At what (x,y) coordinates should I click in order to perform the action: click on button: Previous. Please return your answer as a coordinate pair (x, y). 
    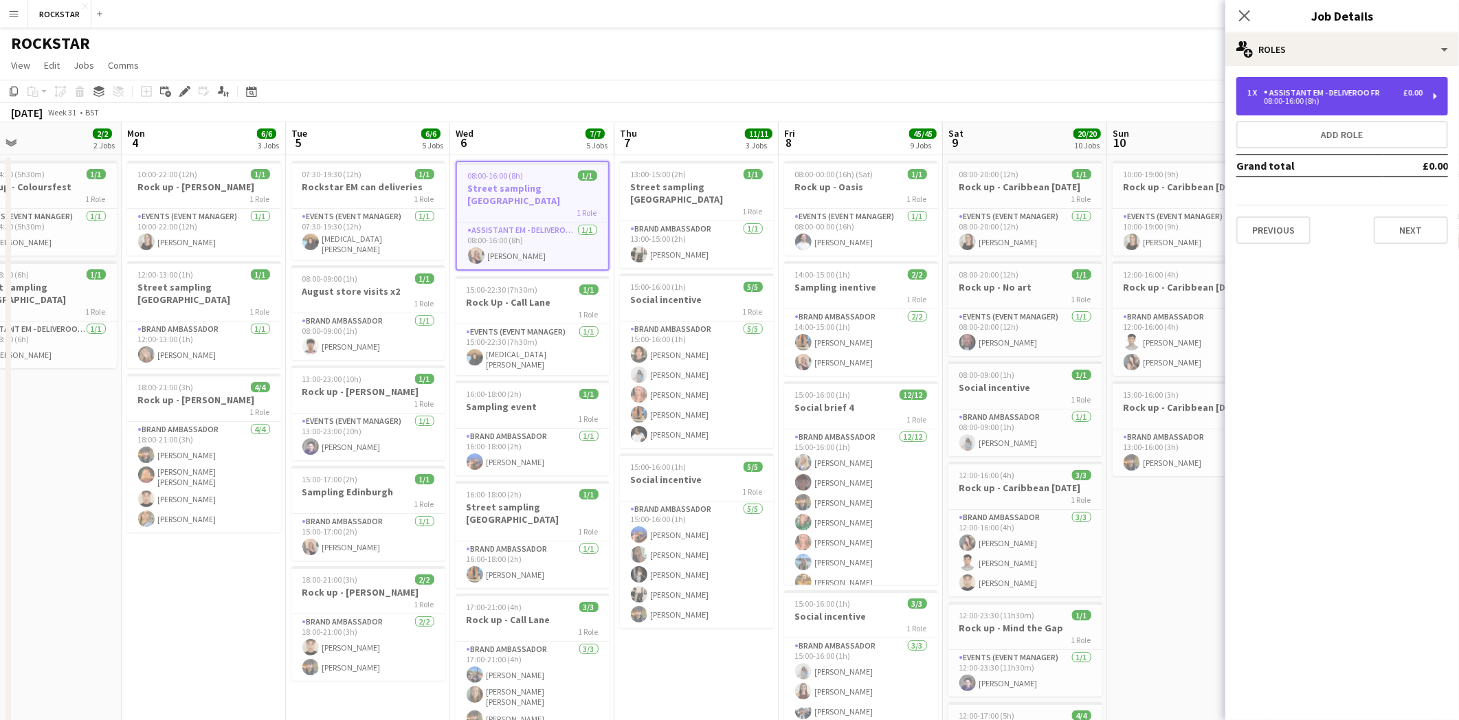
    Looking at the image, I should click on (1274, 230).